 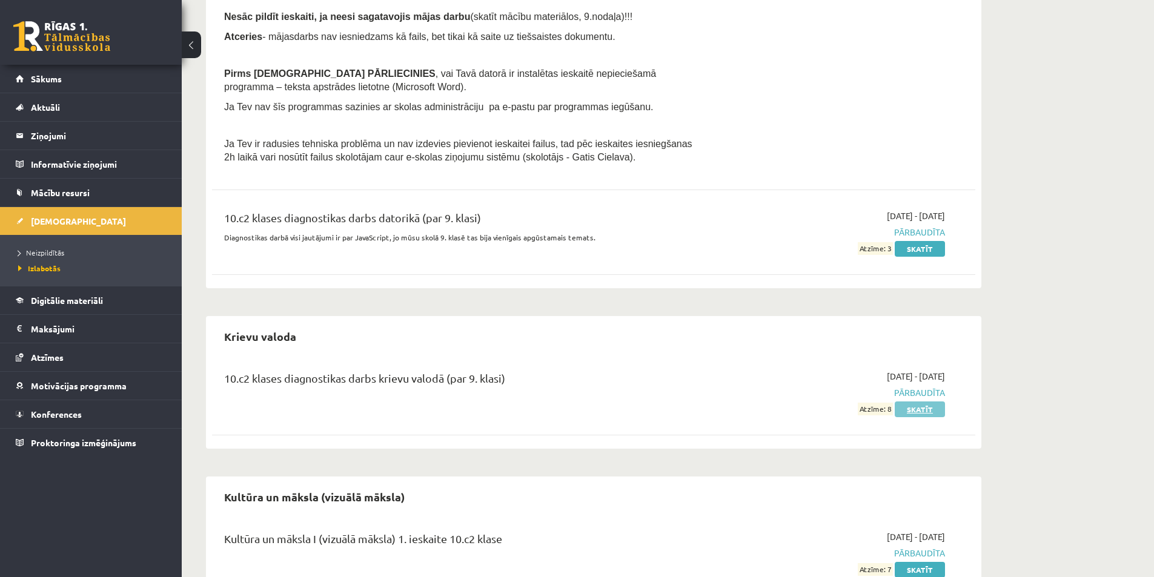 I want to click on span: Sākums, so click(x=46, y=79).